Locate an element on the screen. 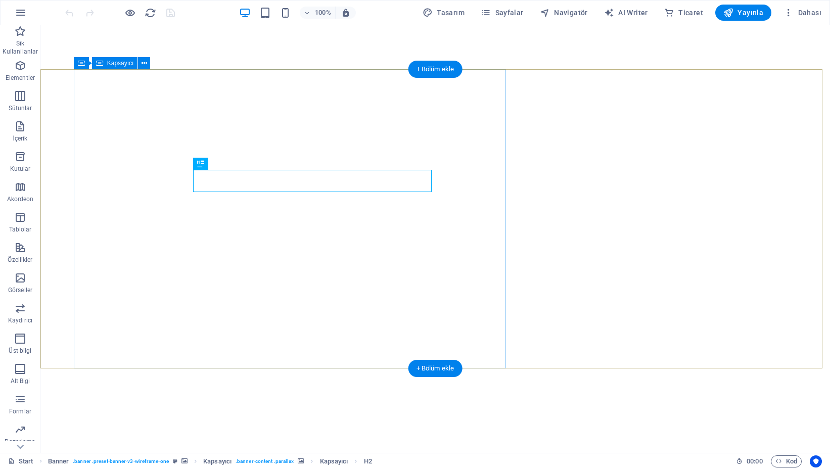  button: Ön izleme modundan çıkıp düzenlemeye devam etmek için buraya tıklayın is located at coordinates (130, 13).